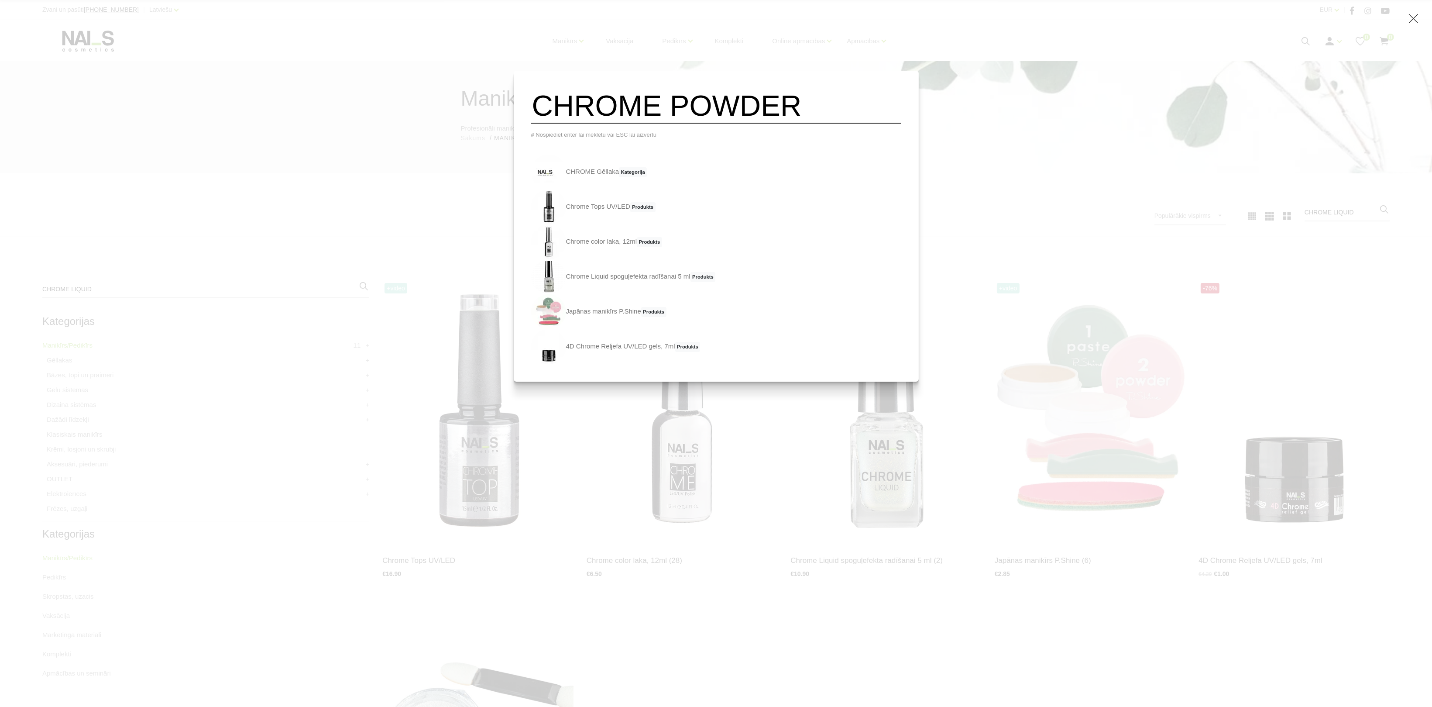 The width and height of the screenshot is (1432, 707). What do you see at coordinates (716, 106) in the screenshot?
I see `input: Meklēt produktus ...` at bounding box center [716, 106].